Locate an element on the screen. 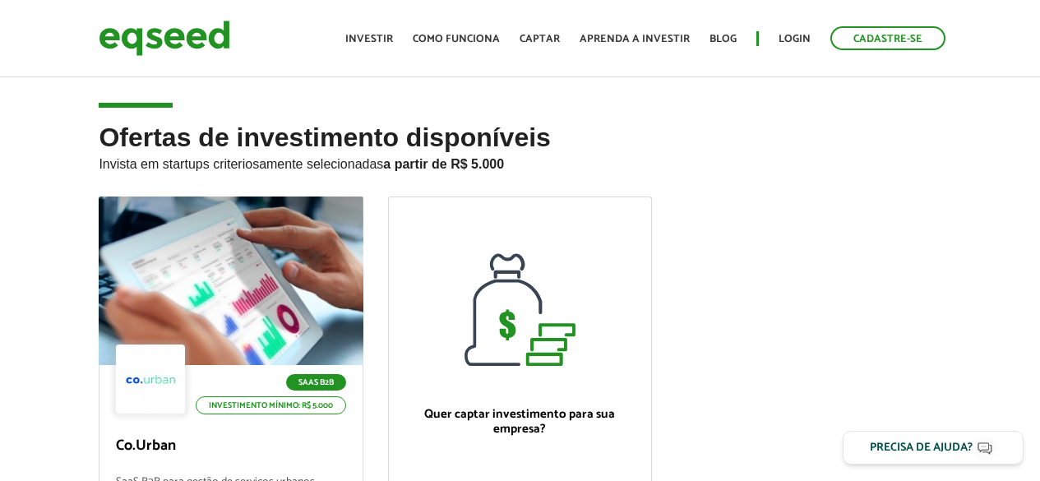 This screenshot has height=481, width=1040. p: Quer captar investimento para sua empresa? is located at coordinates (520, 422).